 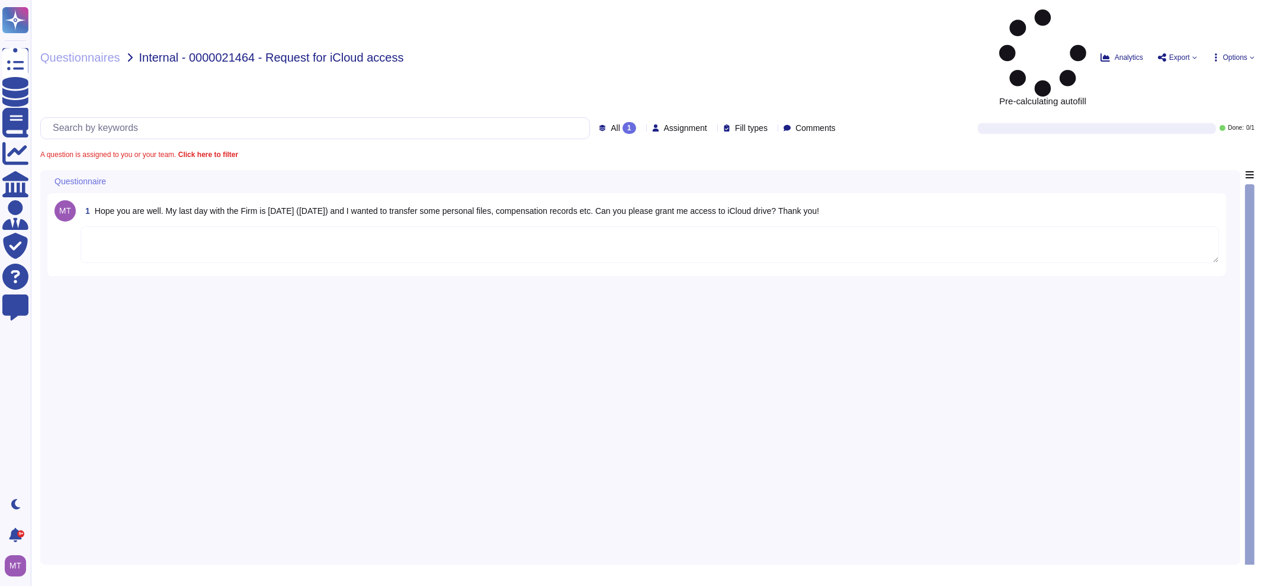 What do you see at coordinates (816, 128) in the screenshot?
I see `span: Comments` at bounding box center [816, 128].